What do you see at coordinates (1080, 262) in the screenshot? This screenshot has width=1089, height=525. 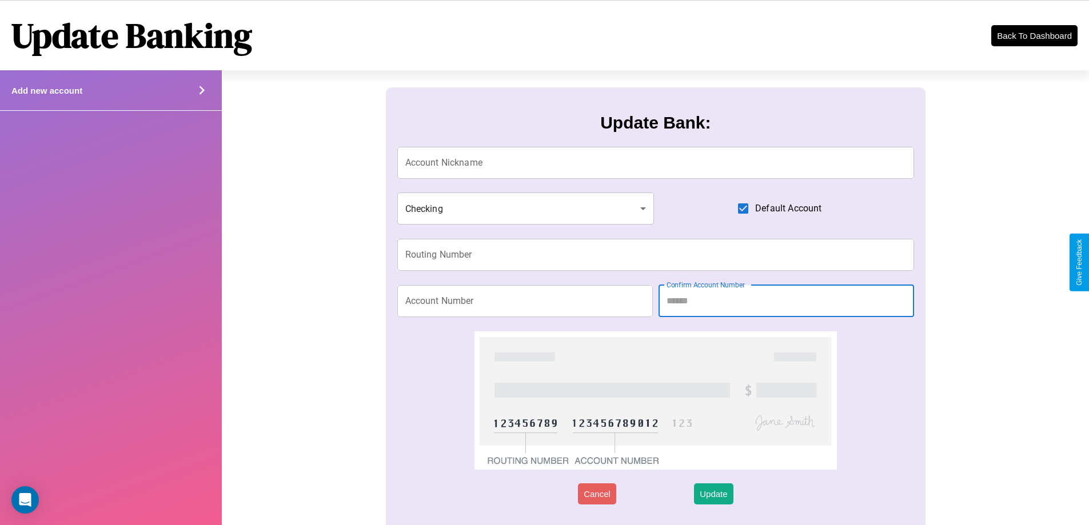 I see `div: Give Feedback` at bounding box center [1080, 262].